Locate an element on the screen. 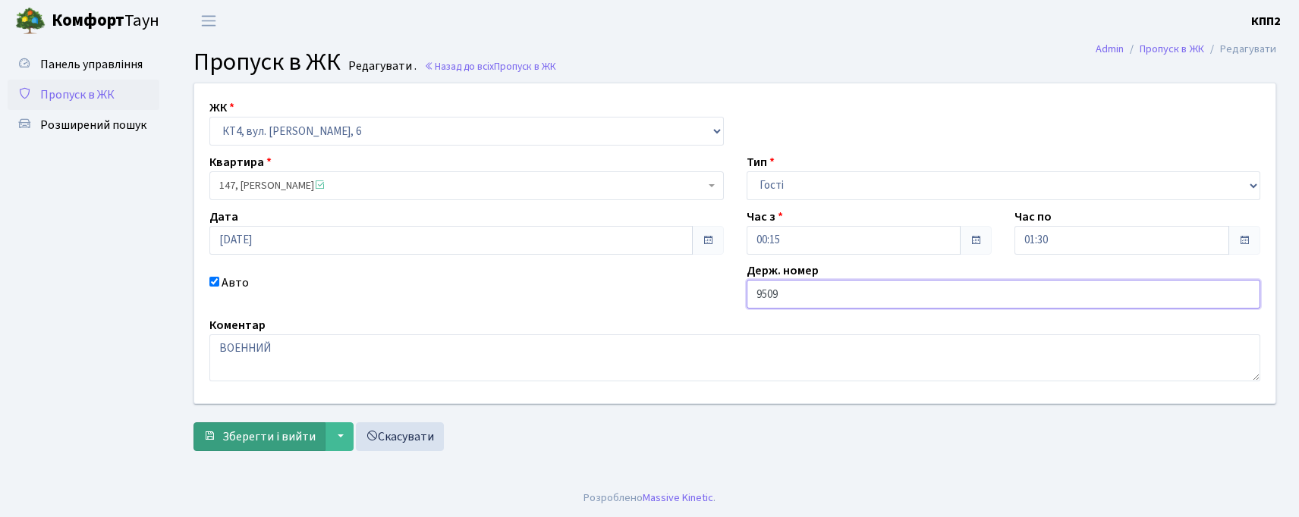 The width and height of the screenshot is (1299, 517). label: Держ. номер is located at coordinates (782, 271).